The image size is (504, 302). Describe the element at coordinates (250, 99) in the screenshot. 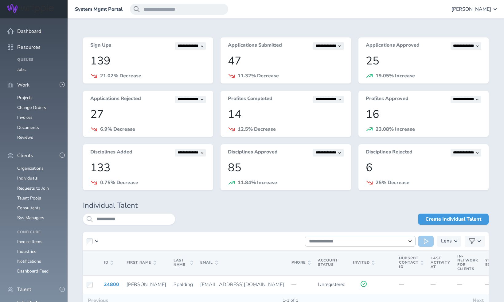

I see `h3: Profiles Completed` at that location.